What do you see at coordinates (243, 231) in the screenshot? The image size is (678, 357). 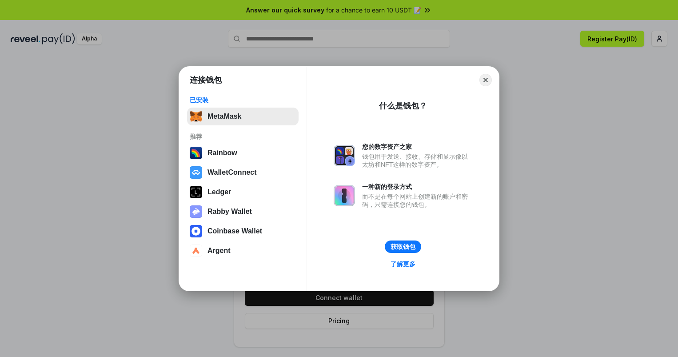 I see `button: Coinbase Wallet` at bounding box center [243, 231].